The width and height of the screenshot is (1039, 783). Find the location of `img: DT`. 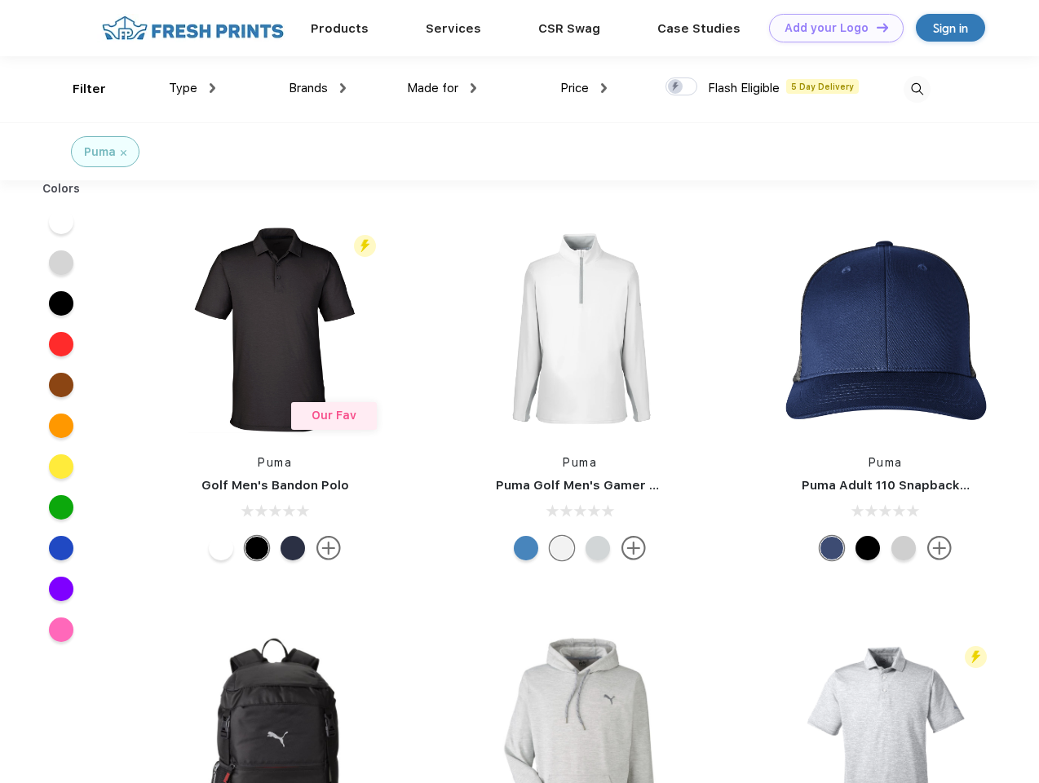

img: DT is located at coordinates (883, 27).